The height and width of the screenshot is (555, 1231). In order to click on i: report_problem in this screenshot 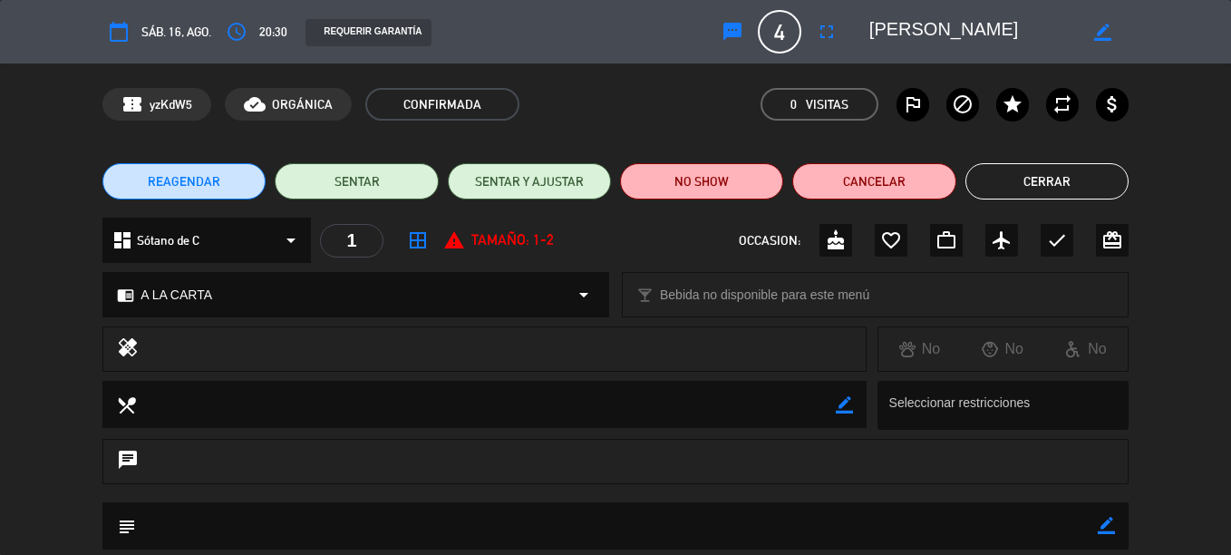, I will do `click(454, 240)`.